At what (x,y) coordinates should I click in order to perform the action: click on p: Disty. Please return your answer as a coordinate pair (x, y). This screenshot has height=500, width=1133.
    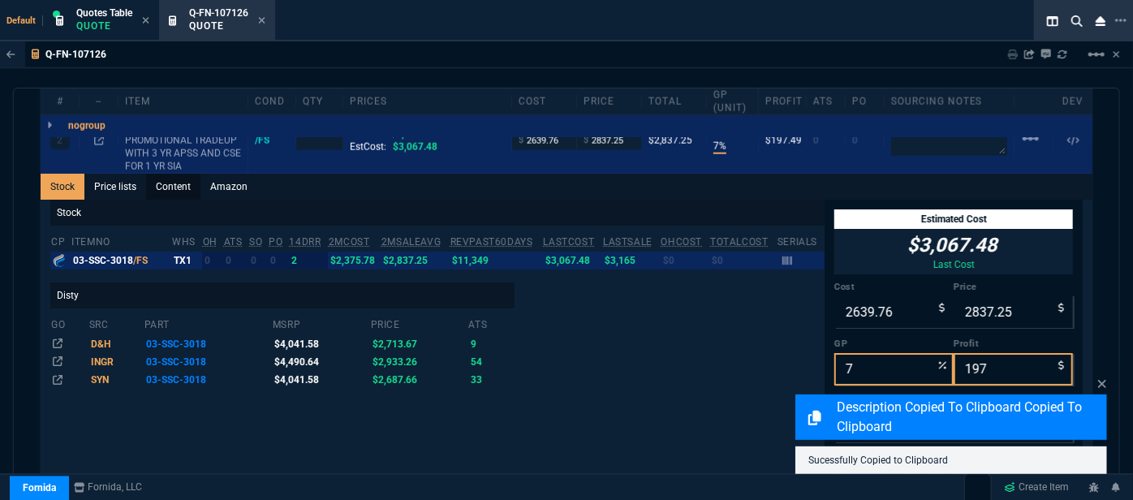
    Looking at the image, I should click on (282, 295).